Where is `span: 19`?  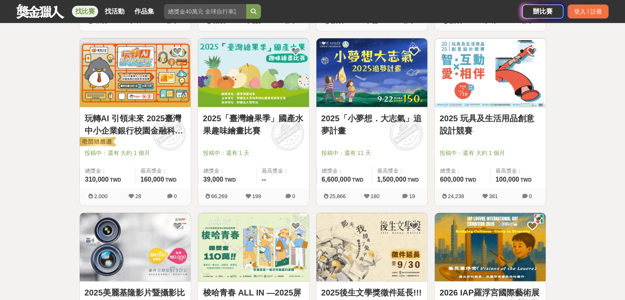 span: 19 is located at coordinates (412, 196).